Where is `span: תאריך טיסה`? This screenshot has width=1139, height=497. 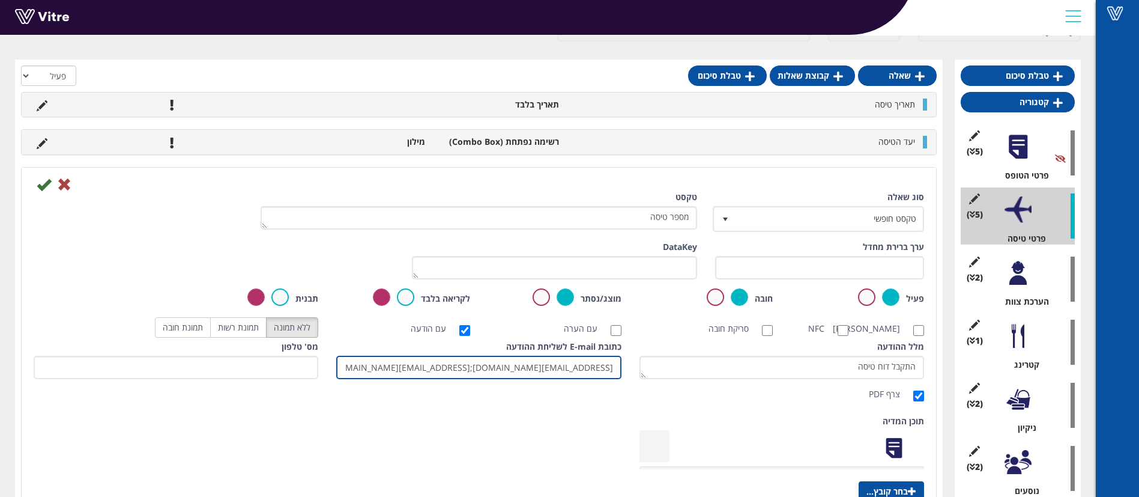
span: תאריך טיסה is located at coordinates (895, 104).